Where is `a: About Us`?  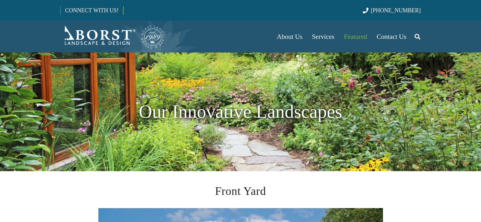 a: About Us is located at coordinates (289, 37).